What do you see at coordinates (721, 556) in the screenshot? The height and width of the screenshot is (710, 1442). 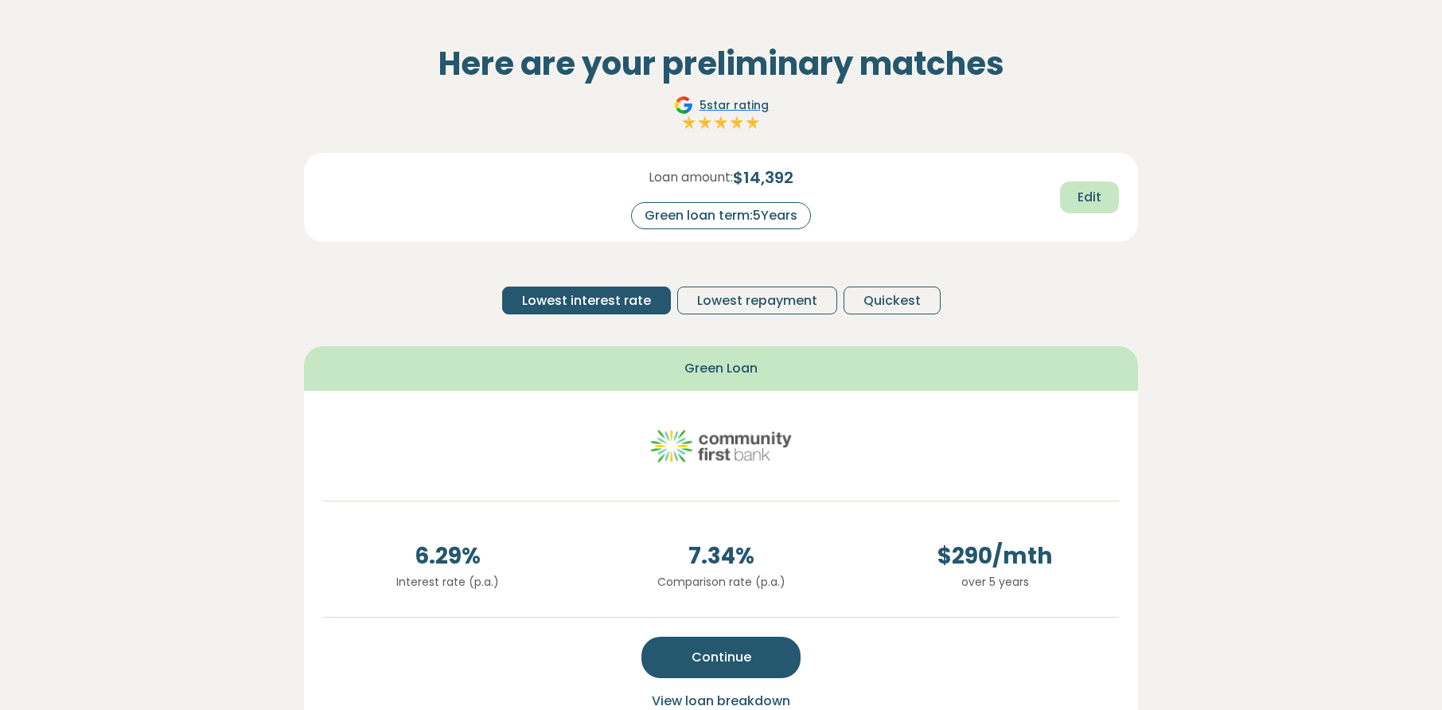 I see `span: 7.34 %` at bounding box center [721, 556].